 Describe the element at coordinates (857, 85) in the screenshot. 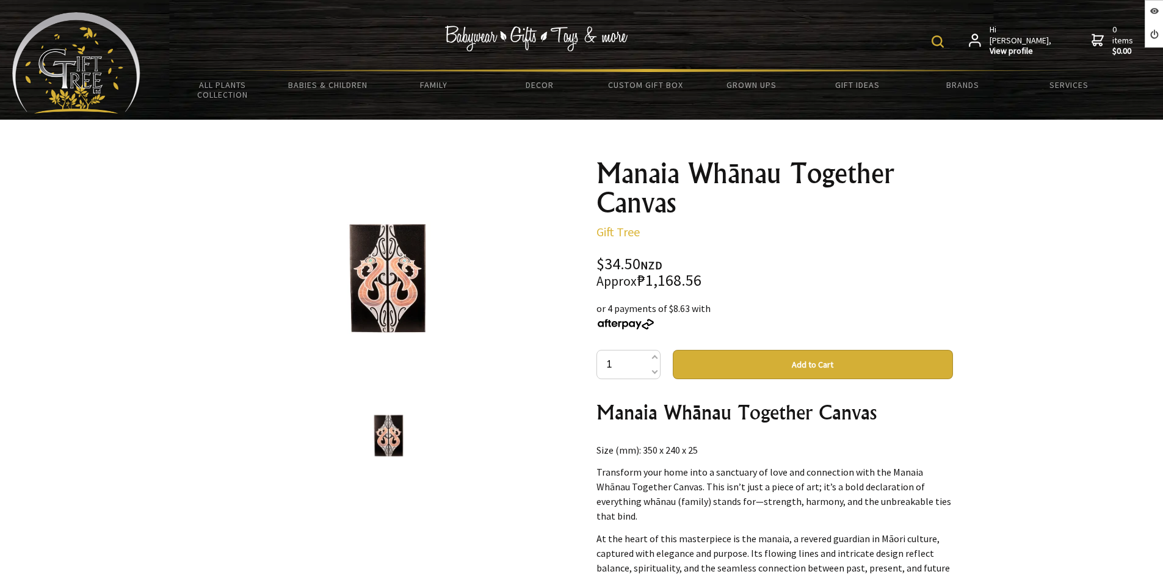

I see `a: Gift Ideas` at that location.